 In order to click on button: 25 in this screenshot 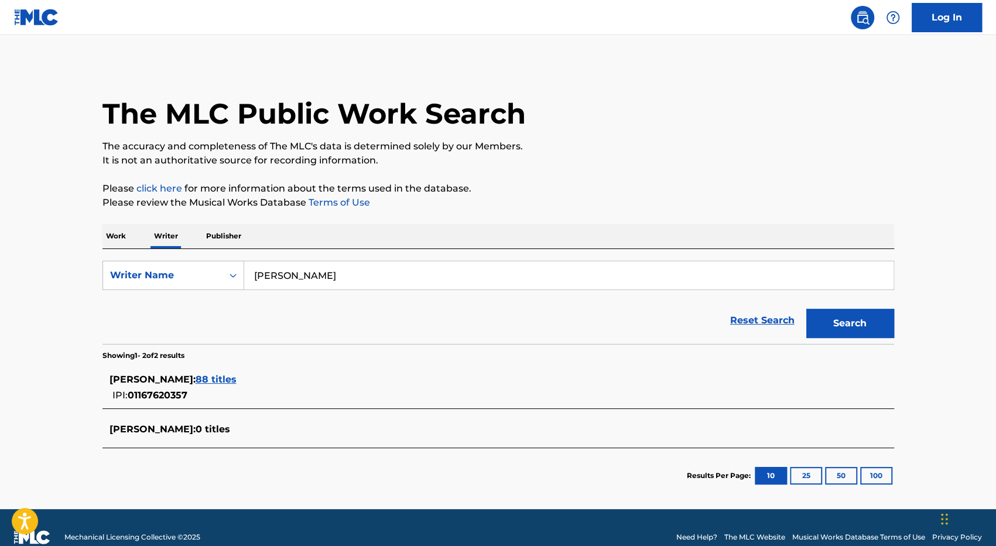, I will do `click(806, 476)`.